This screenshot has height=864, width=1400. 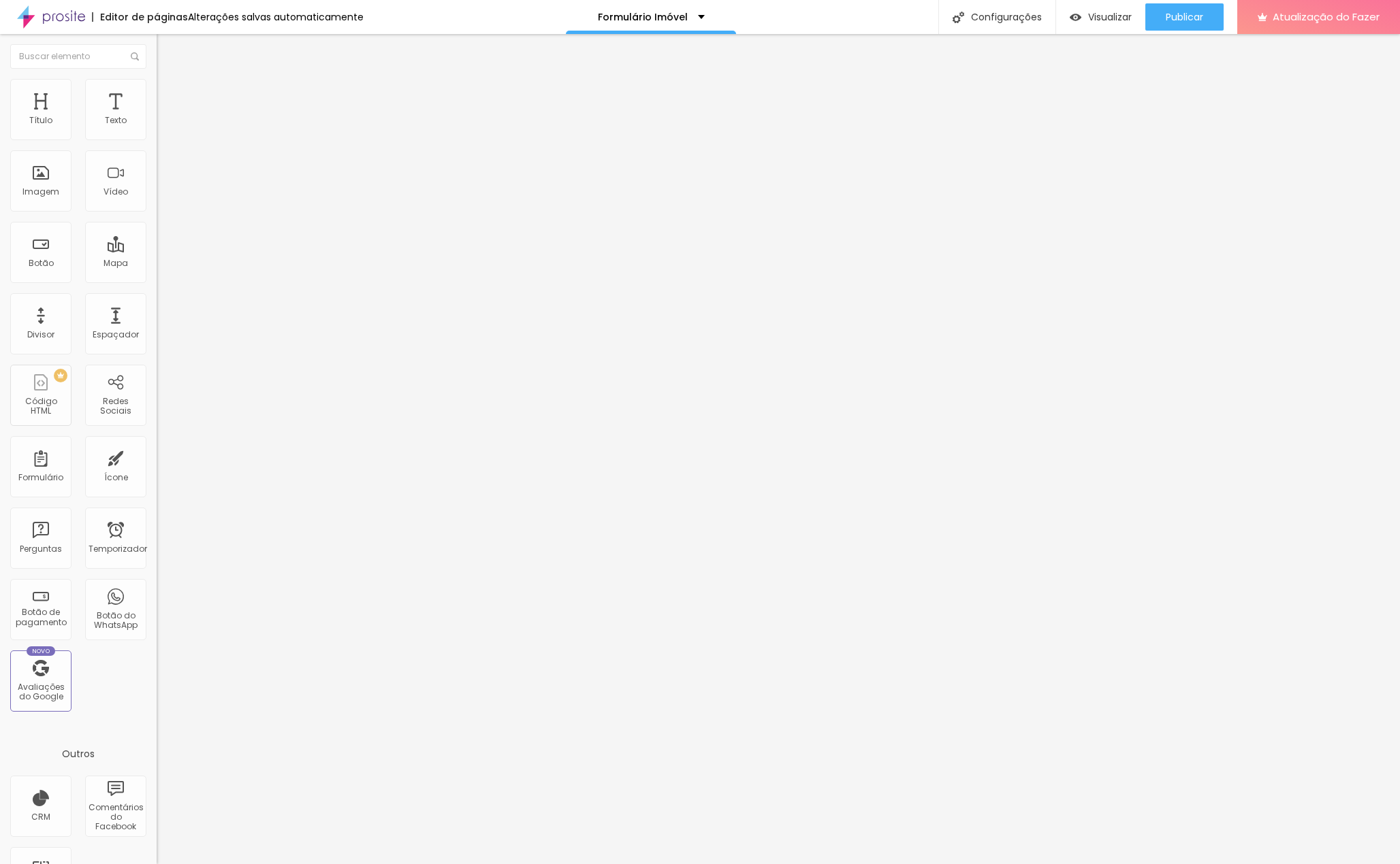 I want to click on font: Texto, so click(x=116, y=119).